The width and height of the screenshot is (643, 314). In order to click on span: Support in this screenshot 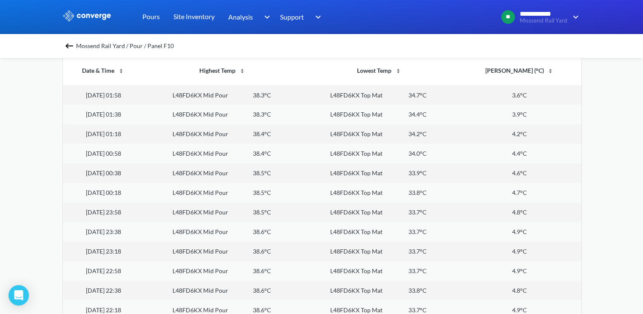, I will do `click(292, 17)`.